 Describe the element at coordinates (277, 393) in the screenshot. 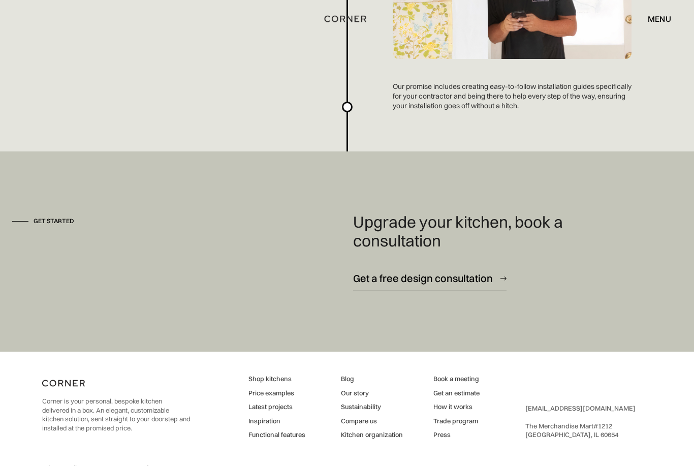

I see `a: Price examples` at that location.